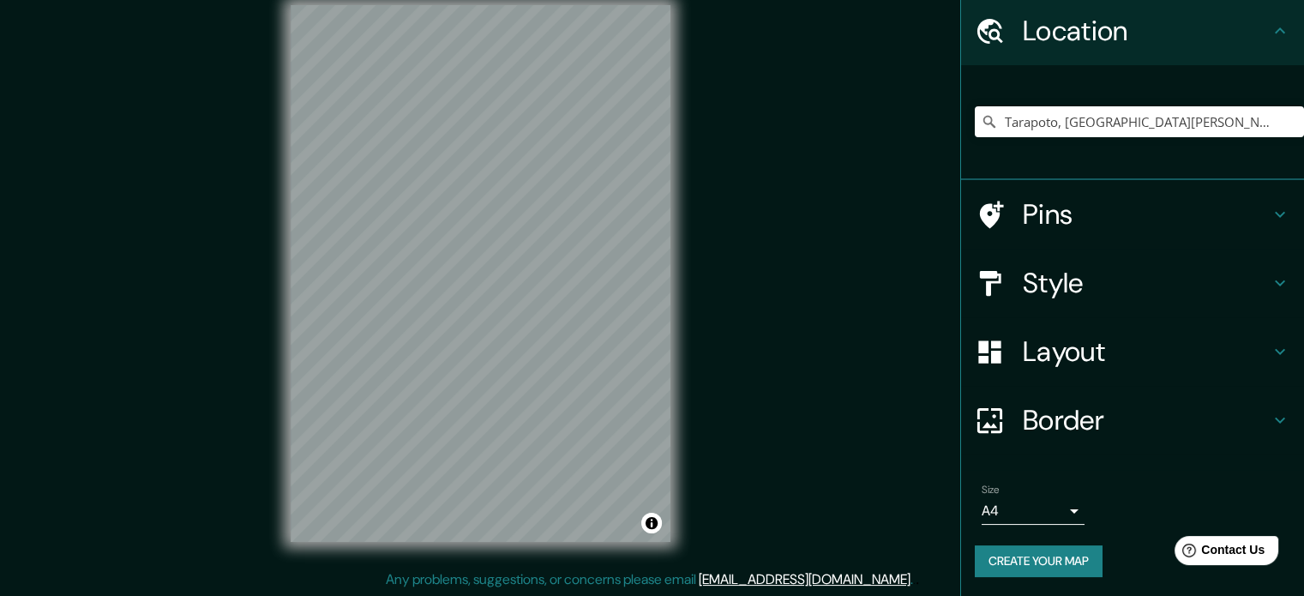  I want to click on div: Style, so click(1132, 283).